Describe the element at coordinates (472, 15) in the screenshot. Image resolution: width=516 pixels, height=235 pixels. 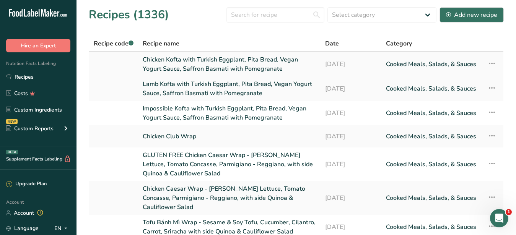
I see `button: Add new recipe` at that location.